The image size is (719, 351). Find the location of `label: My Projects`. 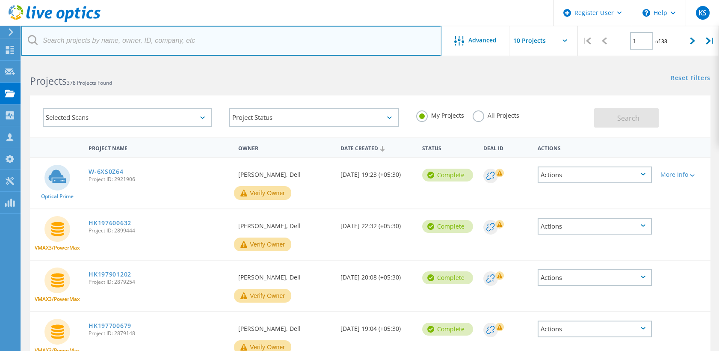

label: My Projects is located at coordinates (440, 114).